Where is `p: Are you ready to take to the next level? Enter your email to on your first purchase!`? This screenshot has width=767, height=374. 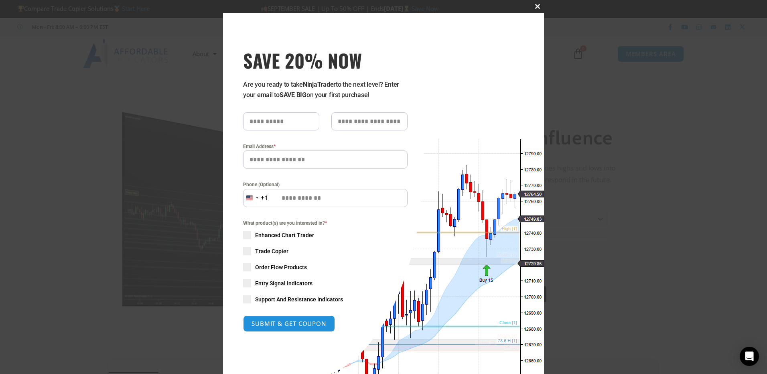 p: Are you ready to take to the next level? Enter your email to on your first purchase! is located at coordinates (326, 90).